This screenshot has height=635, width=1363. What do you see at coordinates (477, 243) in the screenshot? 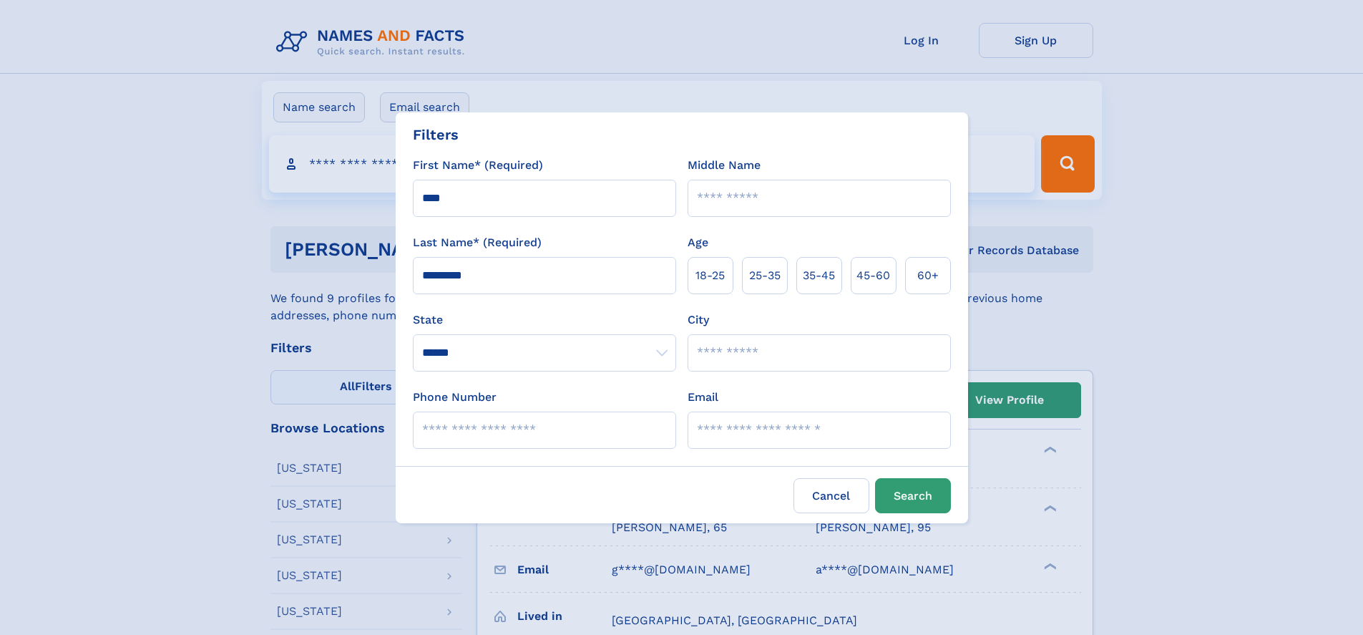
I see `label: Last Name* (Required)` at bounding box center [477, 243].